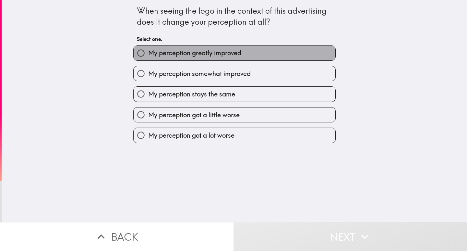  Describe the element at coordinates (191, 135) in the screenshot. I see `span: My perception got a lot worse` at that location.